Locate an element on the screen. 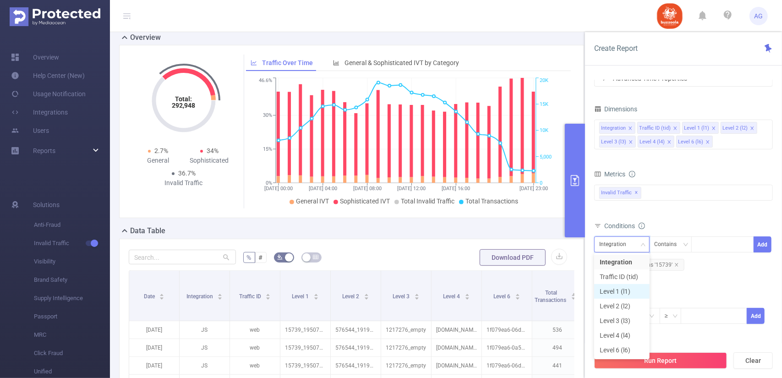  div: Sophisticated is located at coordinates (209, 160).